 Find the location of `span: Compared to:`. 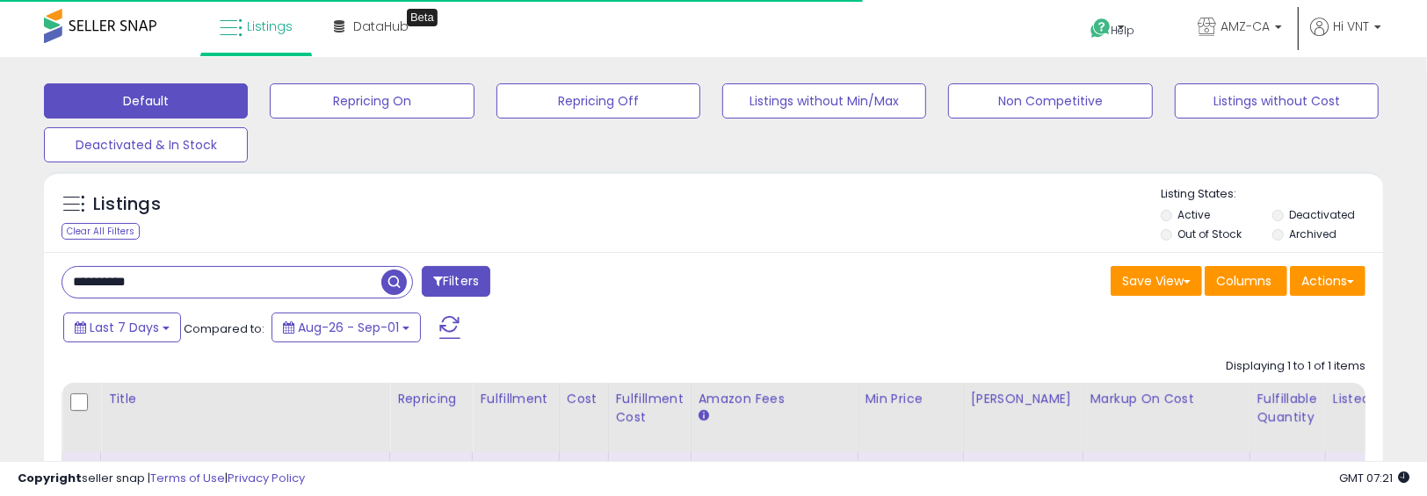

span: Compared to: is located at coordinates (224, 329).